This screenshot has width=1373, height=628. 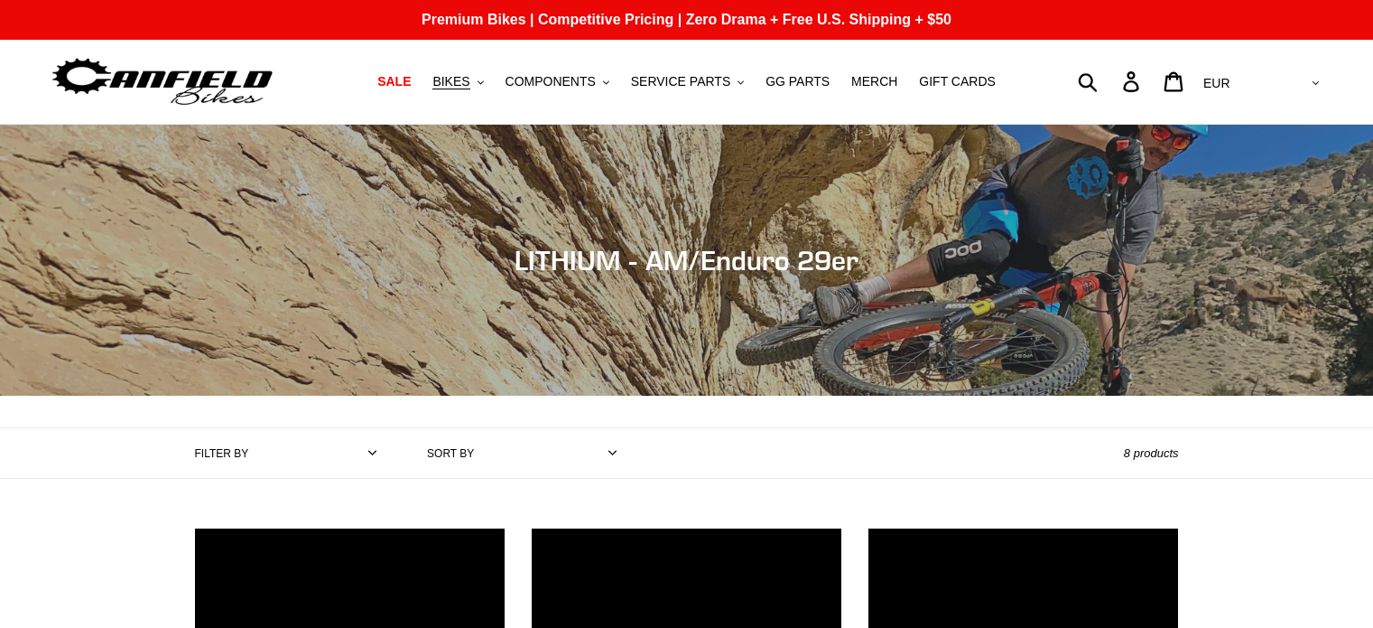 What do you see at coordinates (1111, 81) in the screenshot?
I see `input: Search` at bounding box center [1111, 81].